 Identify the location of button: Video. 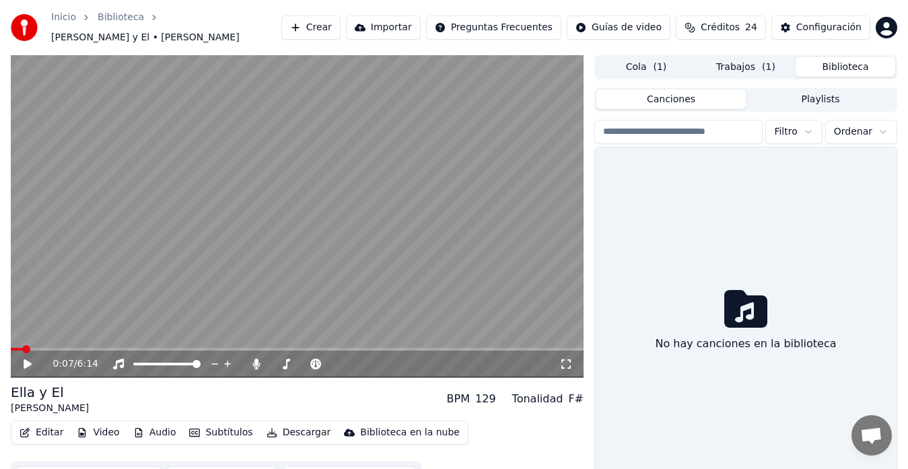
(98, 433).